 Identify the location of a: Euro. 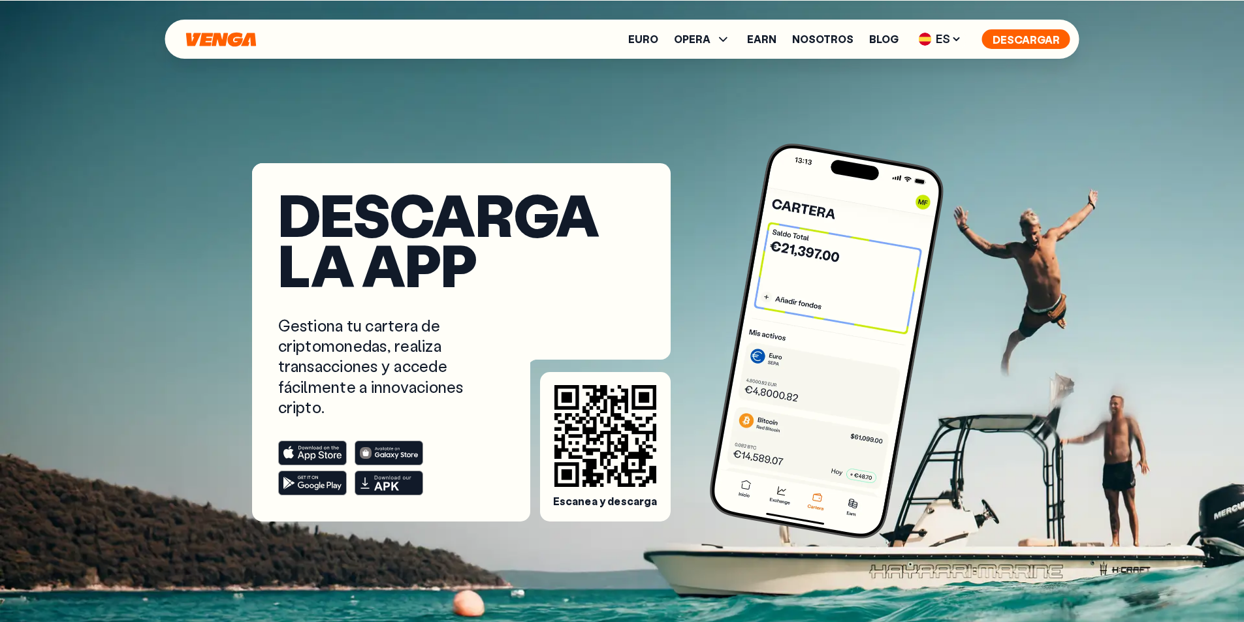
(643, 39).